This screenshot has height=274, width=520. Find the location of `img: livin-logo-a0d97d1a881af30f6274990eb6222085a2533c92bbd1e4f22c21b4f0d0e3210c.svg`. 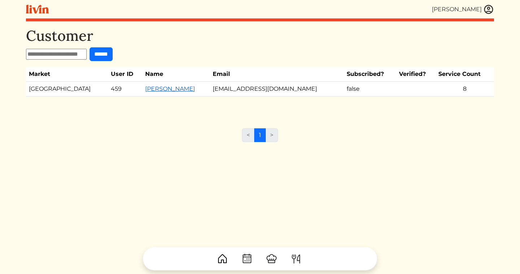

img: livin-logo-a0d97d1a881af30f6274990eb6222085a2533c92bbd1e4f22c21b4f0d0e3210c.svg is located at coordinates (37, 9).